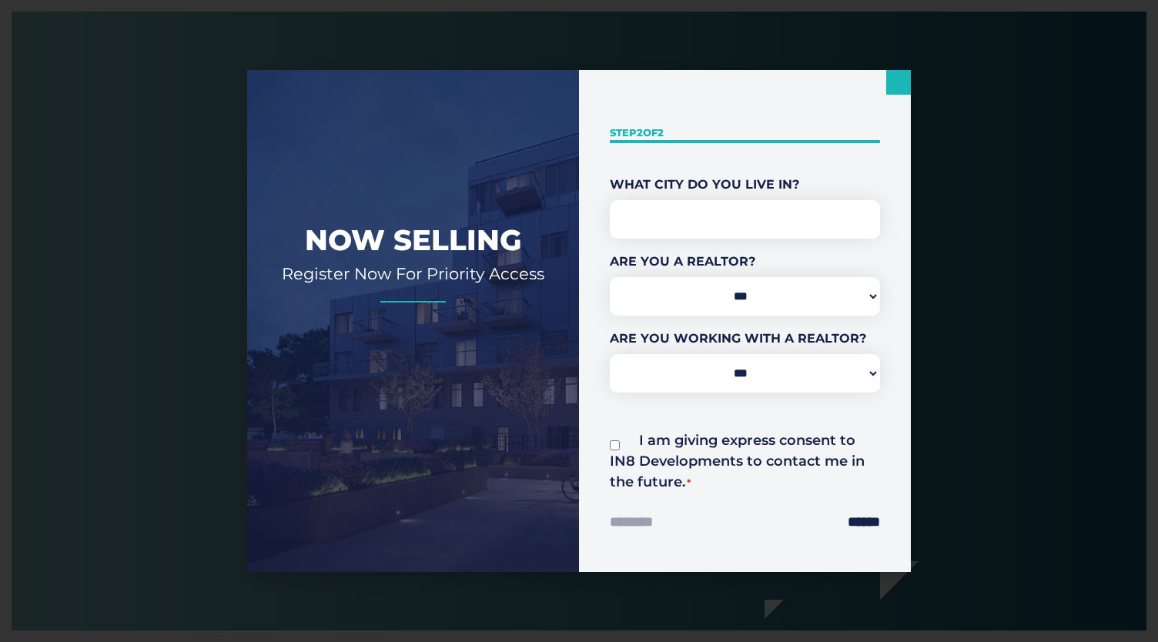 The height and width of the screenshot is (642, 1158). I want to click on label: Are You A Realtor?, so click(745, 262).